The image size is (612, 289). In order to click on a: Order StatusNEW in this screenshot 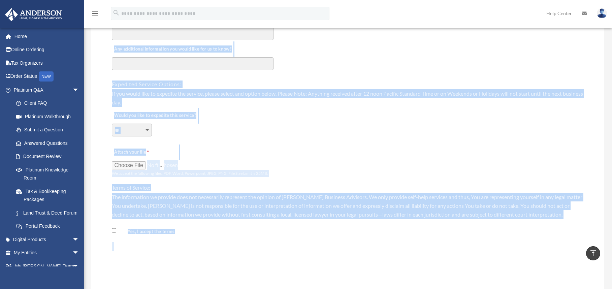, I will do `click(47, 76)`.